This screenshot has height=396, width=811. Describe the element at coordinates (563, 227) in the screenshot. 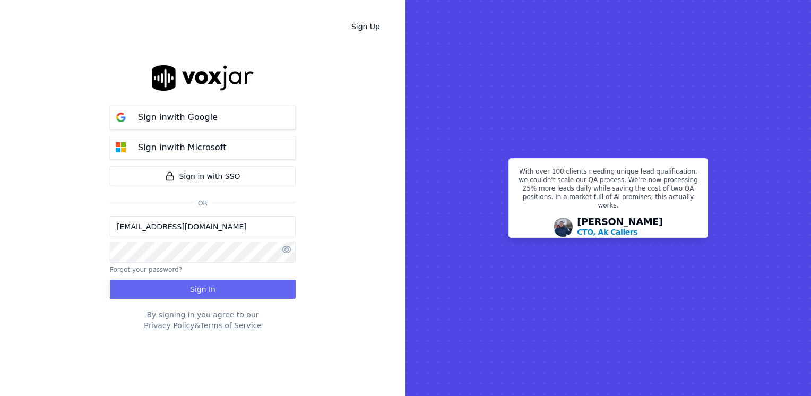

I see `img: Avatar` at that location.